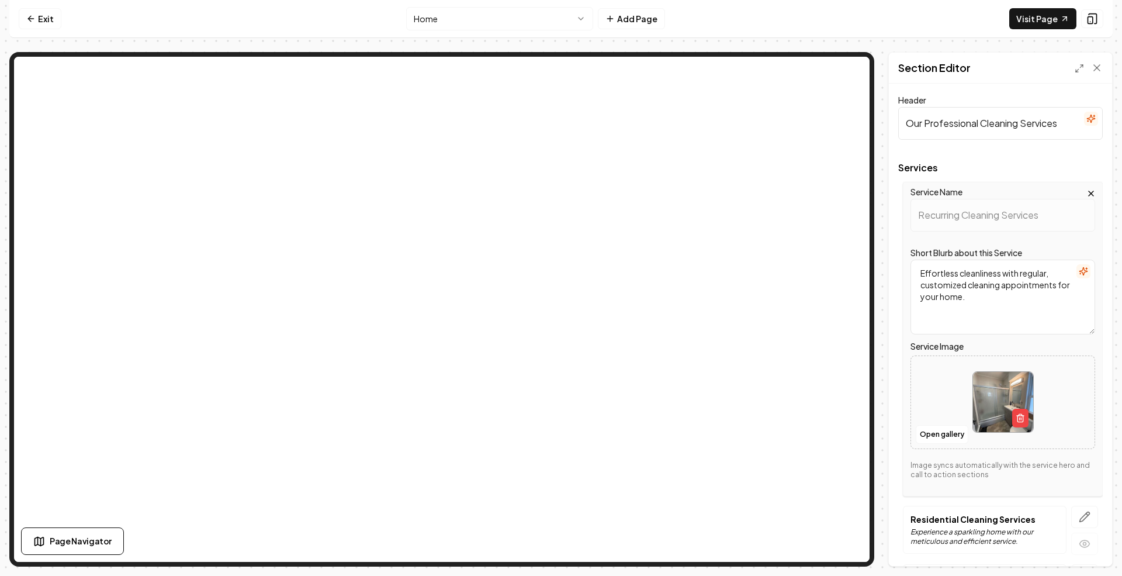  What do you see at coordinates (985, 536) in the screenshot?
I see `p: Experience a sparkling home with our meticulous and efficient service.` at bounding box center [985, 536].